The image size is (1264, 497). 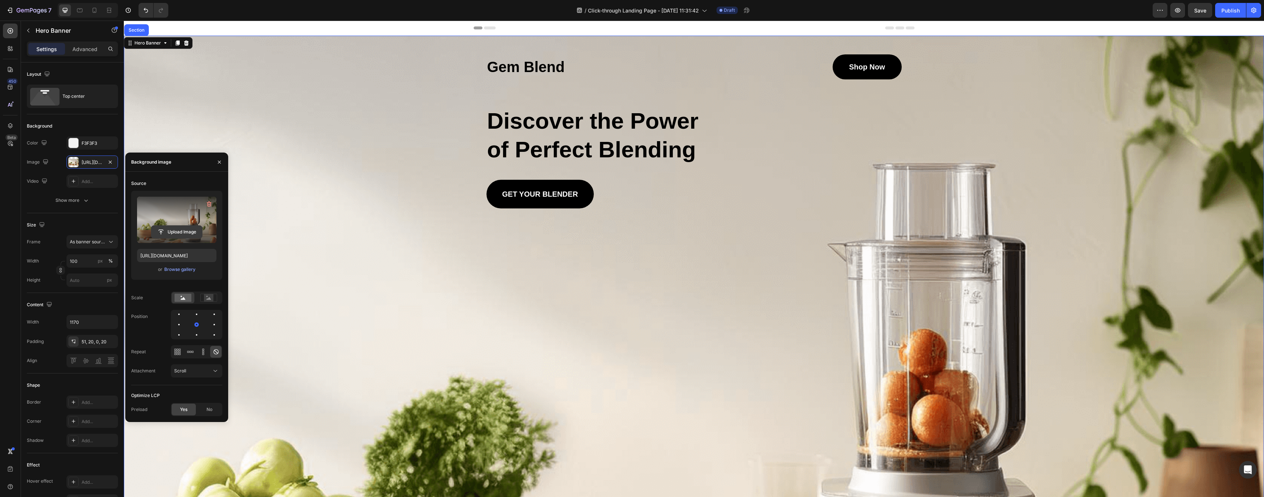 I want to click on button: Save, so click(x=1200, y=10).